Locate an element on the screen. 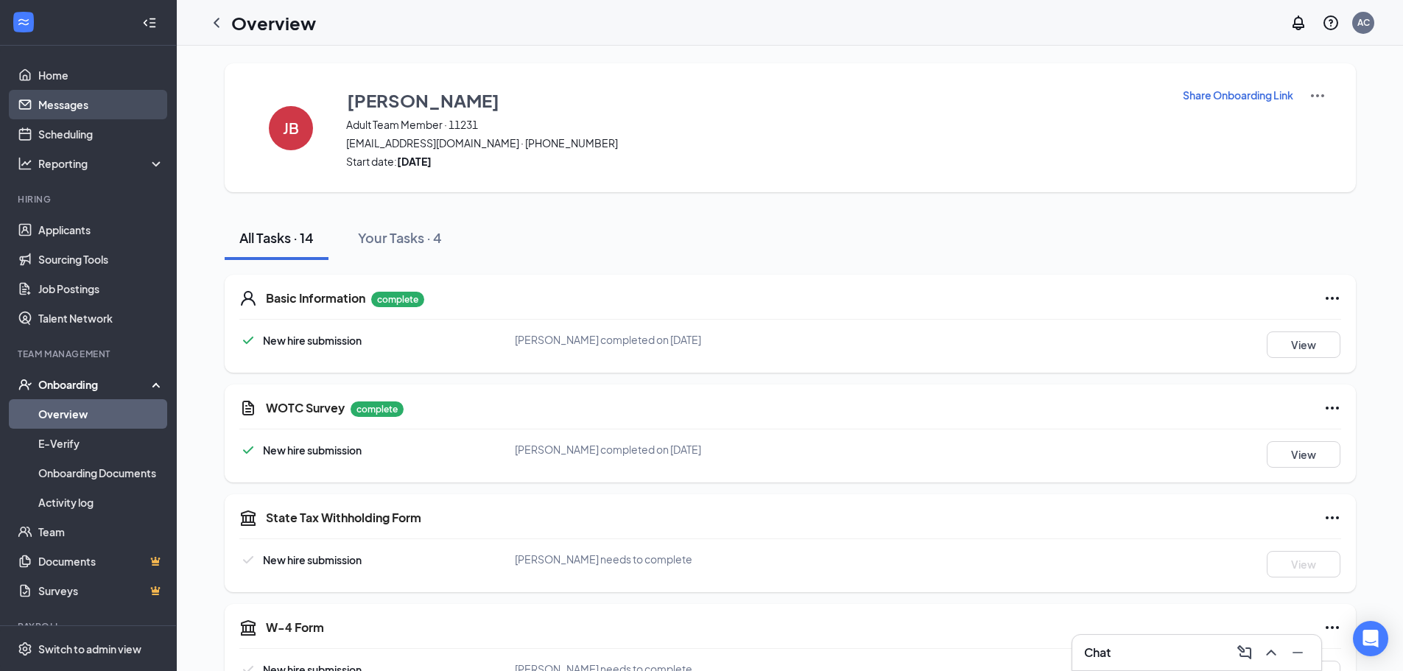 This screenshot has height=671, width=1403. div: Your Tasks · 4 is located at coordinates (400, 237).